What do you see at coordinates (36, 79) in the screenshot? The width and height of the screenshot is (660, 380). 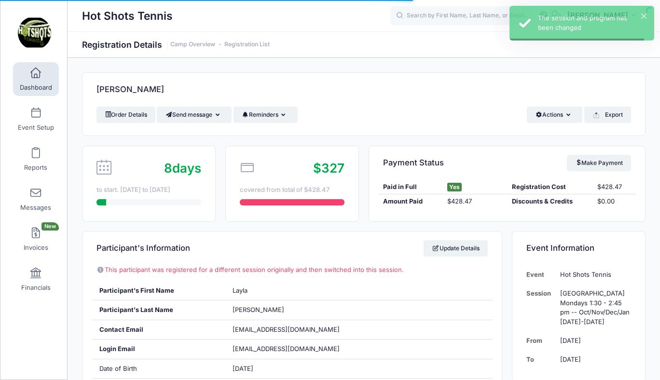 I see `a: Dashboard` at bounding box center [36, 79].